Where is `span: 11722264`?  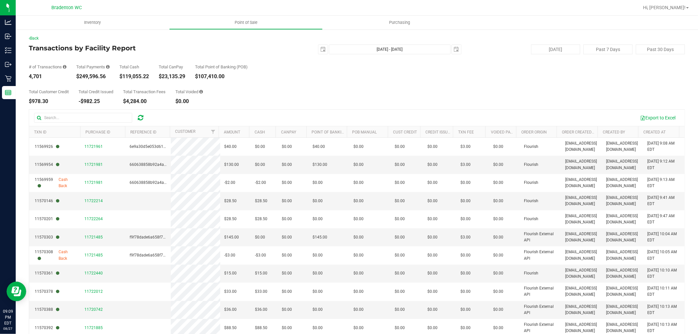 span: 11722264 is located at coordinates (94, 219).